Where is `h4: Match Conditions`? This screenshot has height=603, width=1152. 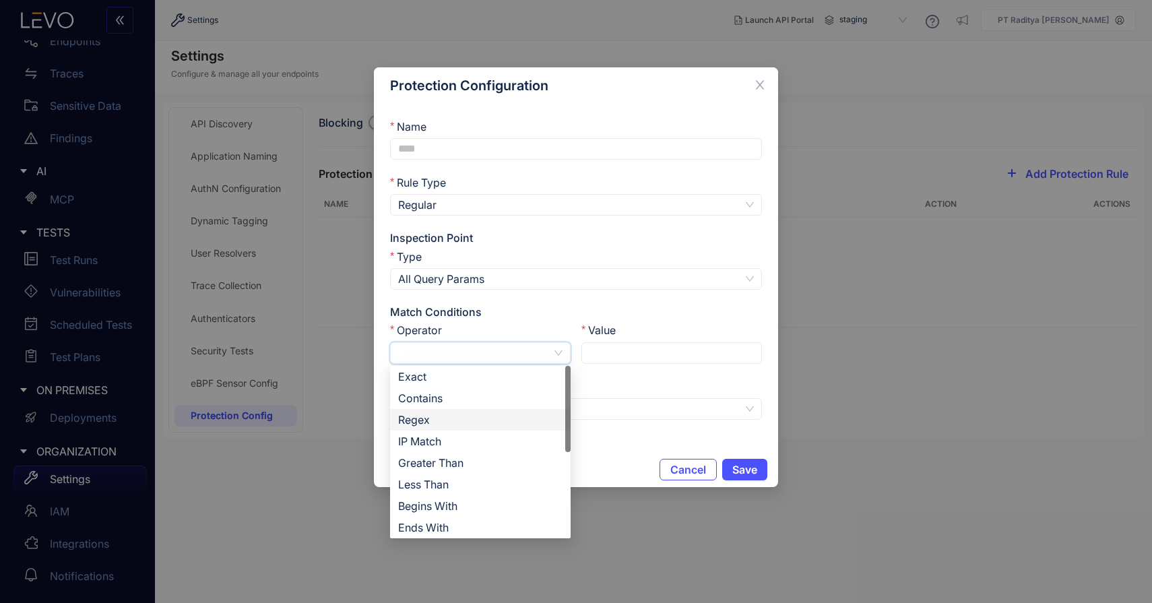
h4: Match Conditions is located at coordinates (576, 312).